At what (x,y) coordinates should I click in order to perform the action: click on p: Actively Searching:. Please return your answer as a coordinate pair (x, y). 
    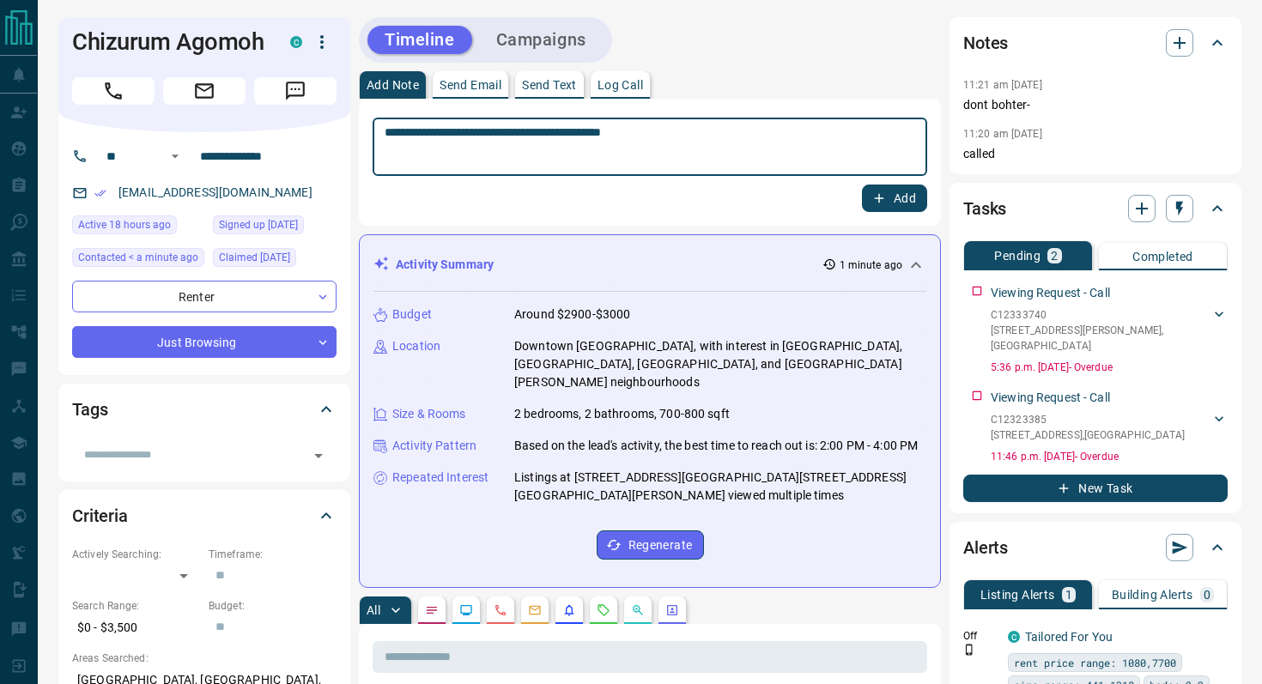
    Looking at the image, I should click on (136, 555).